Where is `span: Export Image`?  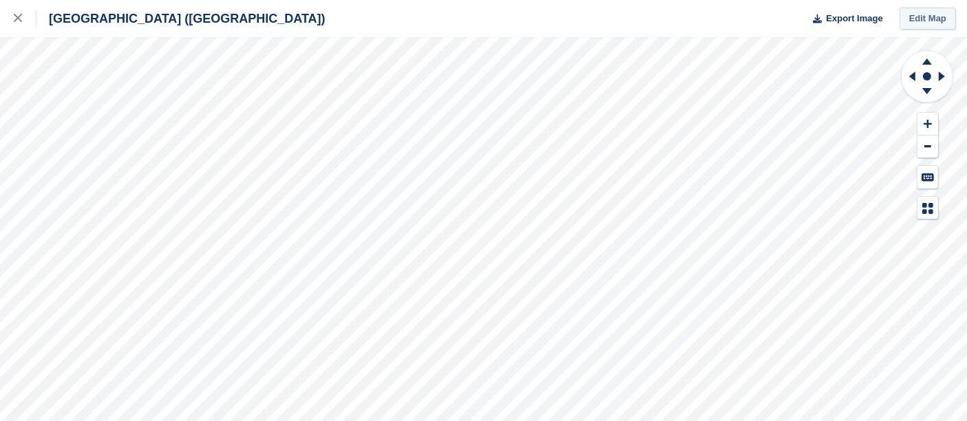 span: Export Image is located at coordinates (854, 19).